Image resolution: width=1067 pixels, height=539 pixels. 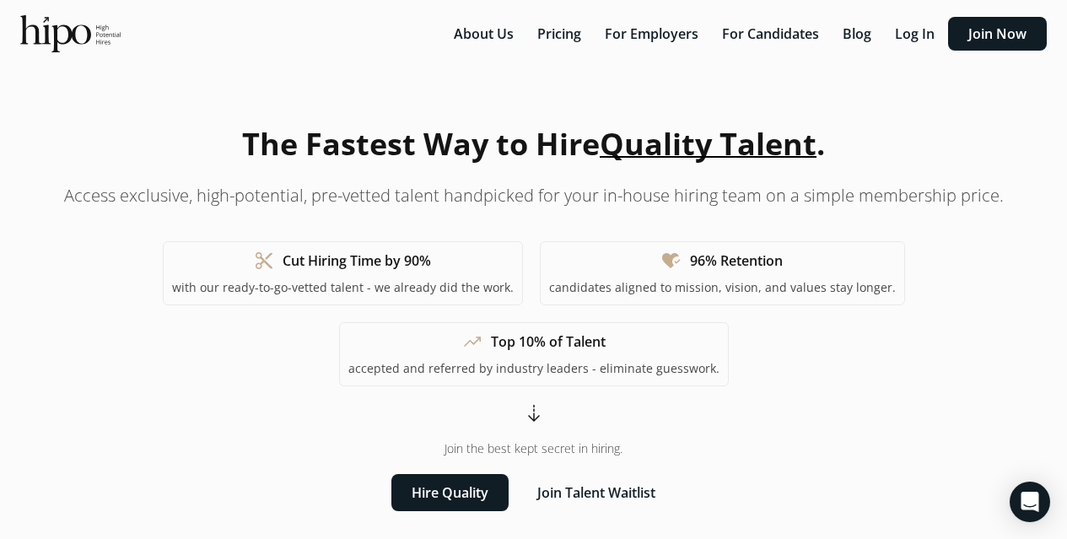 What do you see at coordinates (770, 34) in the screenshot?
I see `button: For Candidates` at bounding box center [770, 34].